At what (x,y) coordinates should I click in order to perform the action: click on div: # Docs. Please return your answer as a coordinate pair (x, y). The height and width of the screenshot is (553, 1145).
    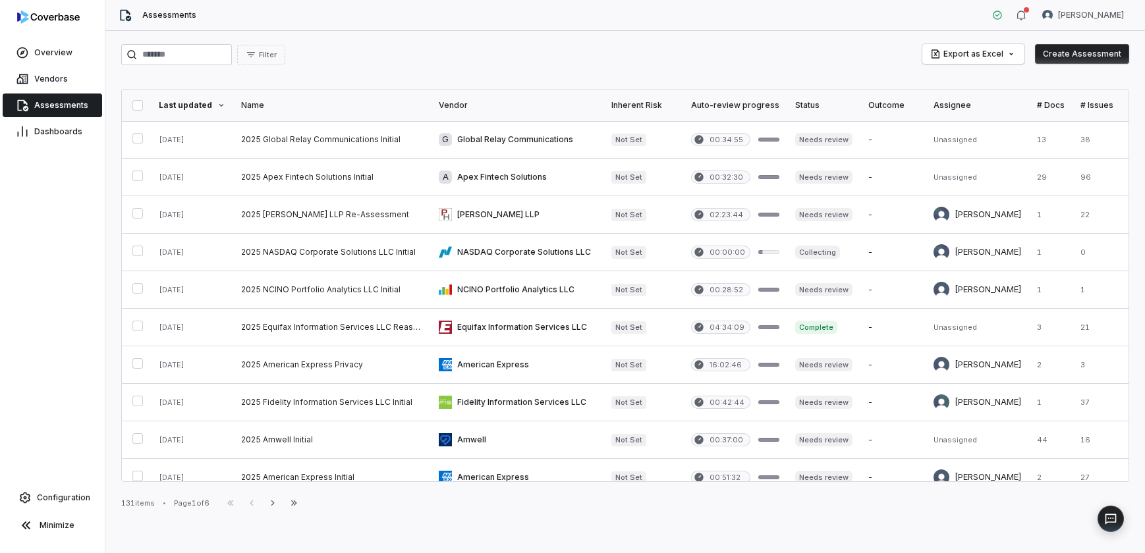
    Looking at the image, I should click on (1050, 105).